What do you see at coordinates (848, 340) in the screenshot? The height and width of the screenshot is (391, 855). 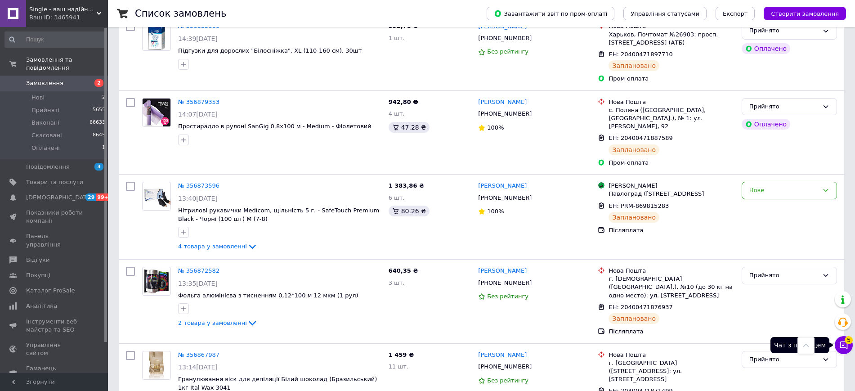 I see `span: 5` at bounding box center [848, 340].